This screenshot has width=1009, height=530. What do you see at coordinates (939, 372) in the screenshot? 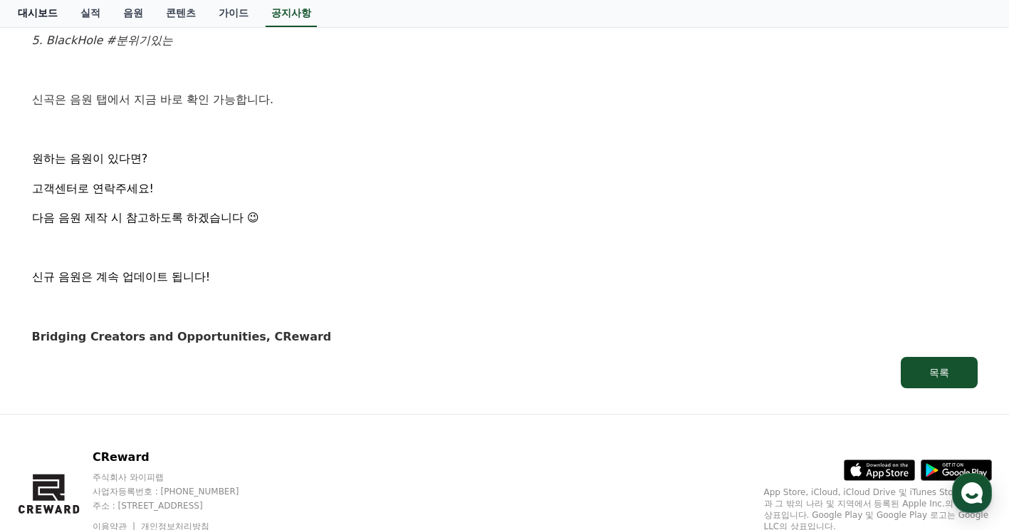
I see `div: 목록` at bounding box center [939, 372].